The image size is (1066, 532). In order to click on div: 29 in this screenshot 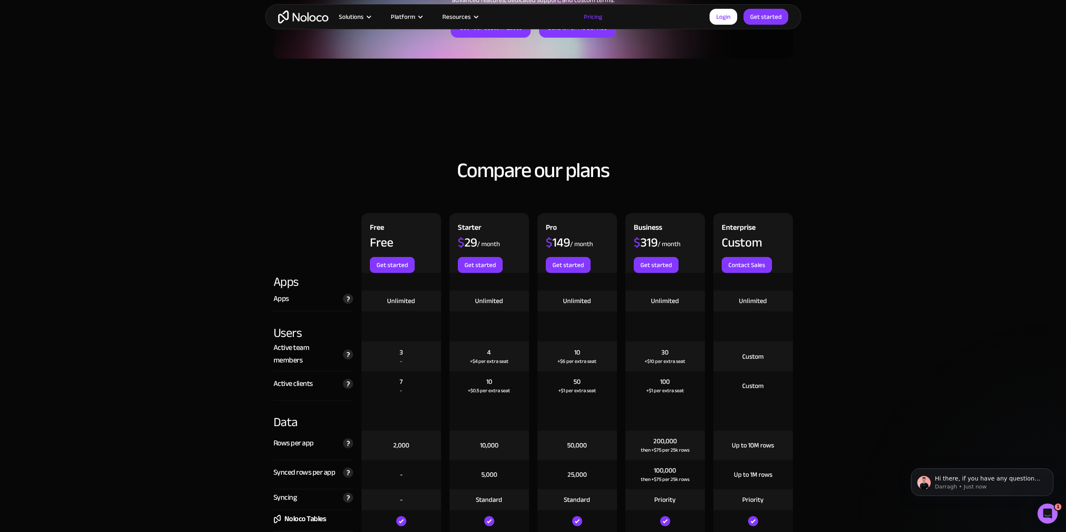, I will do `click(467, 242)`.